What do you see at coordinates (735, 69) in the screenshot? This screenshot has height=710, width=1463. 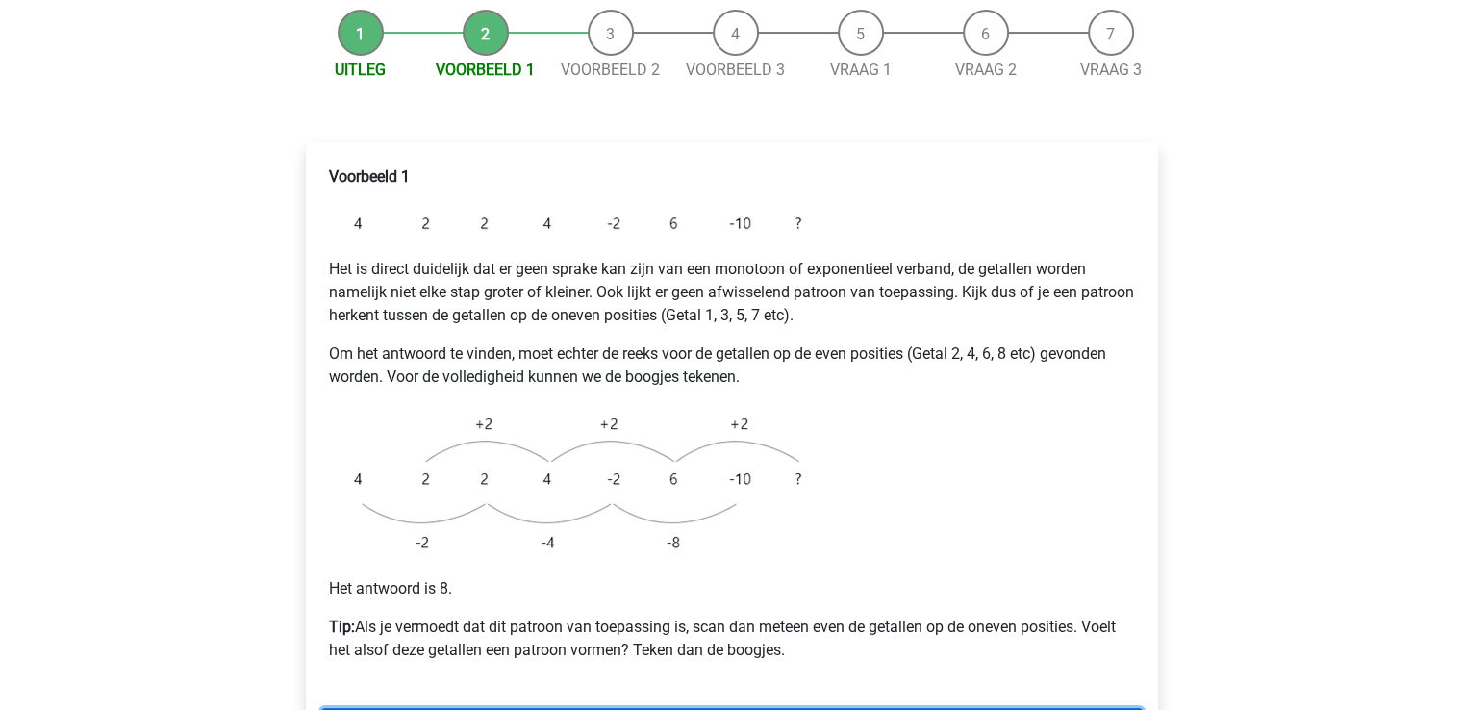 I see `a: Voorbeeld 3` at bounding box center [735, 69].